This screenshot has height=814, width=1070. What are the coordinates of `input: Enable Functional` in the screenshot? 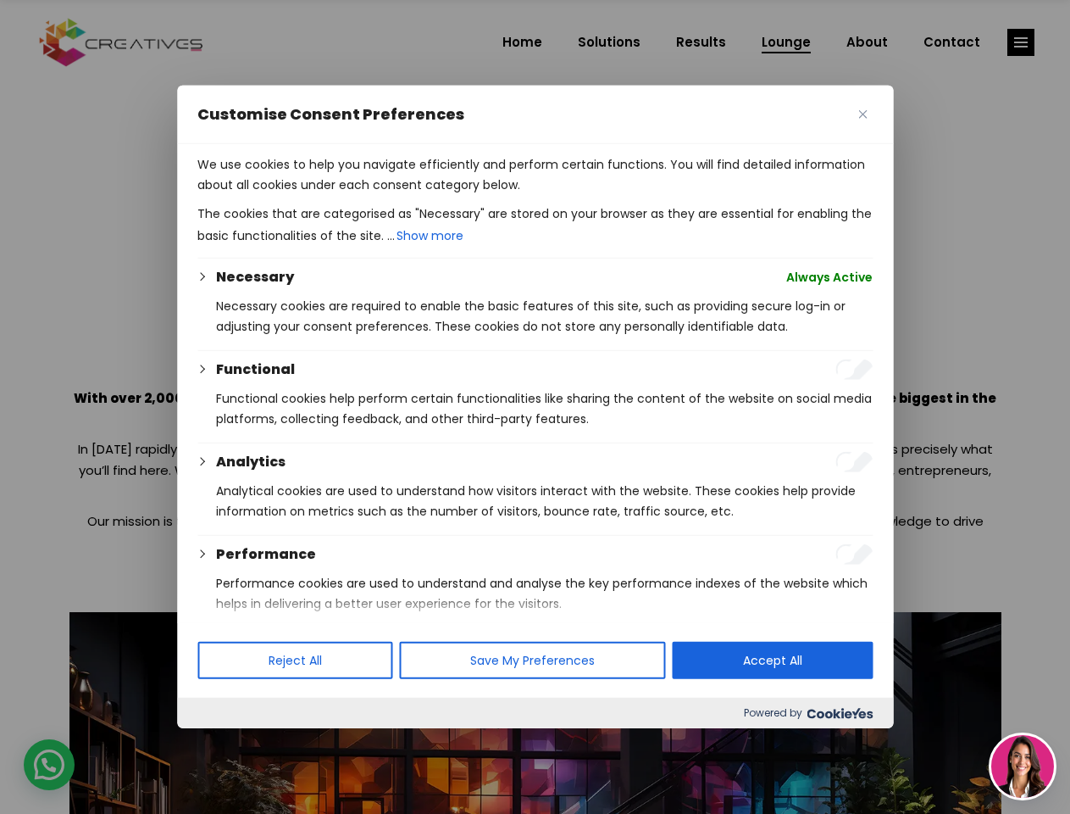 It's located at (854, 370).